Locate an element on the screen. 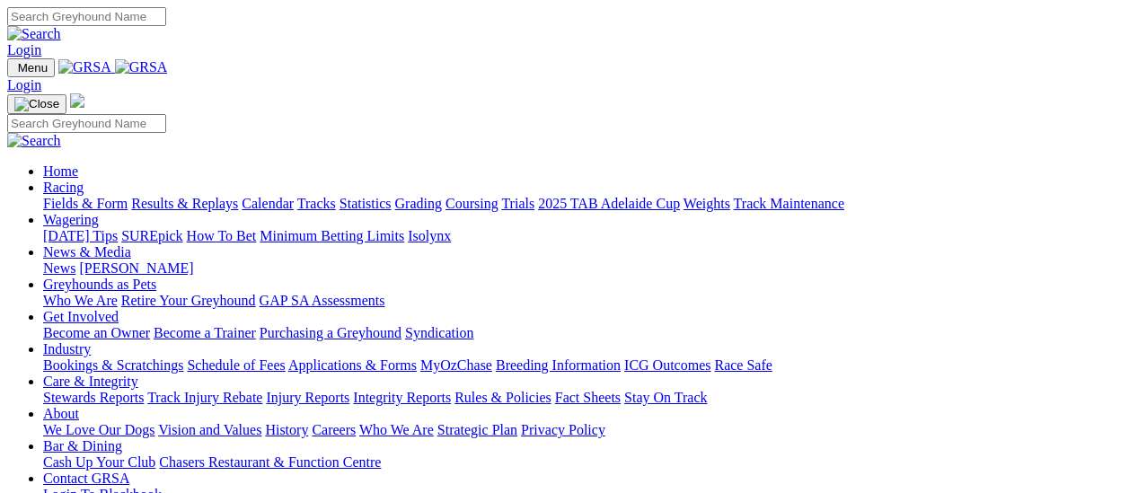 The image size is (1129, 493). a: Fields & Form is located at coordinates (85, 203).